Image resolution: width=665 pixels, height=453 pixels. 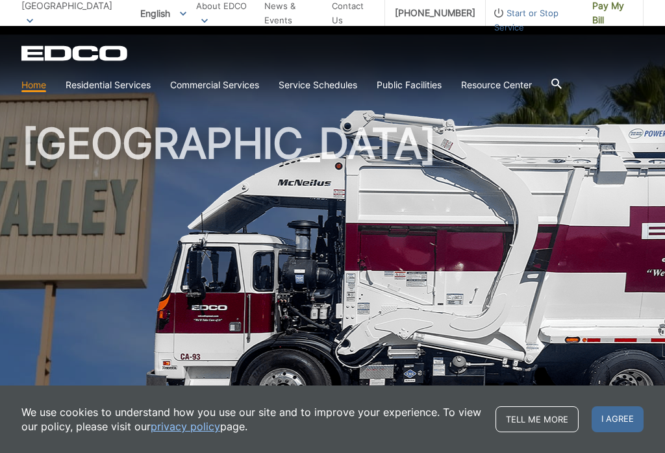 What do you see at coordinates (185, 427) in the screenshot?
I see `a: privacy policy` at bounding box center [185, 427].